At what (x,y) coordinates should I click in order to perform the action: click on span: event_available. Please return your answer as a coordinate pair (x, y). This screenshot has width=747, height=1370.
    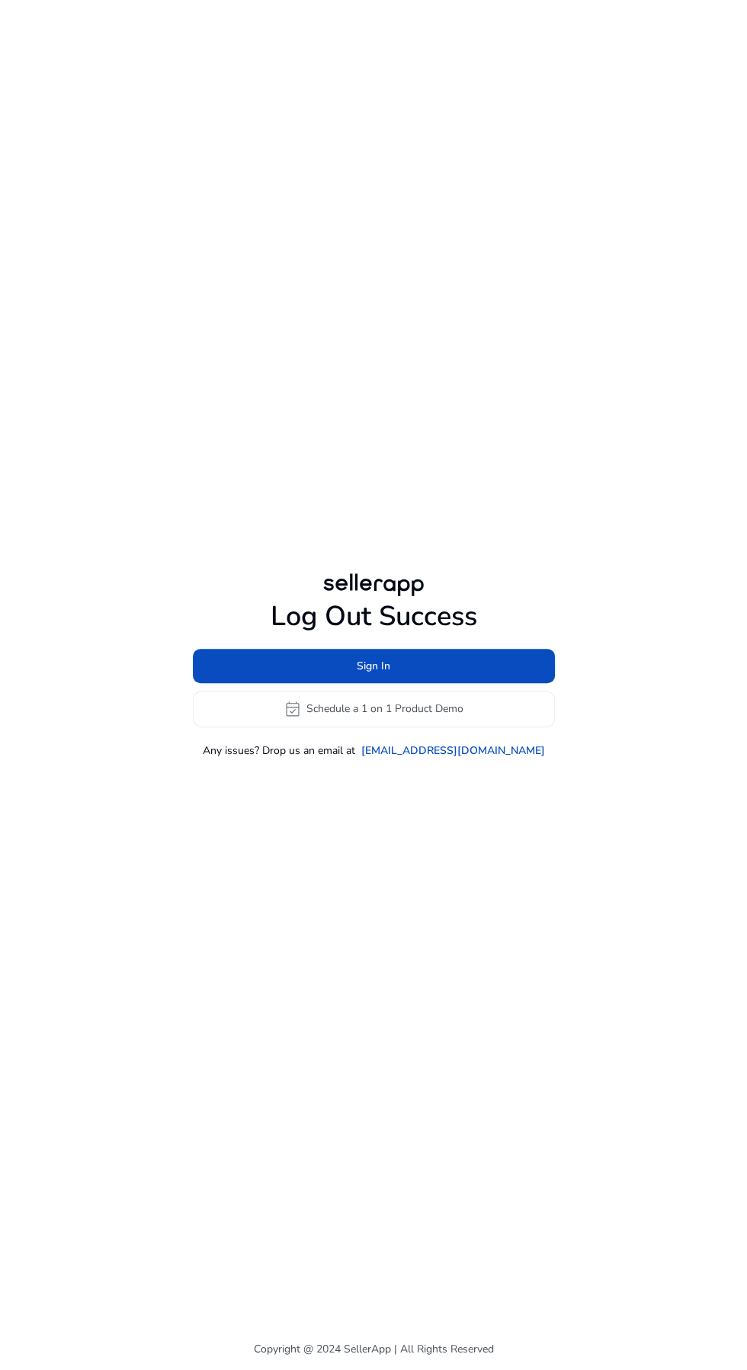
    Looking at the image, I should click on (293, 709).